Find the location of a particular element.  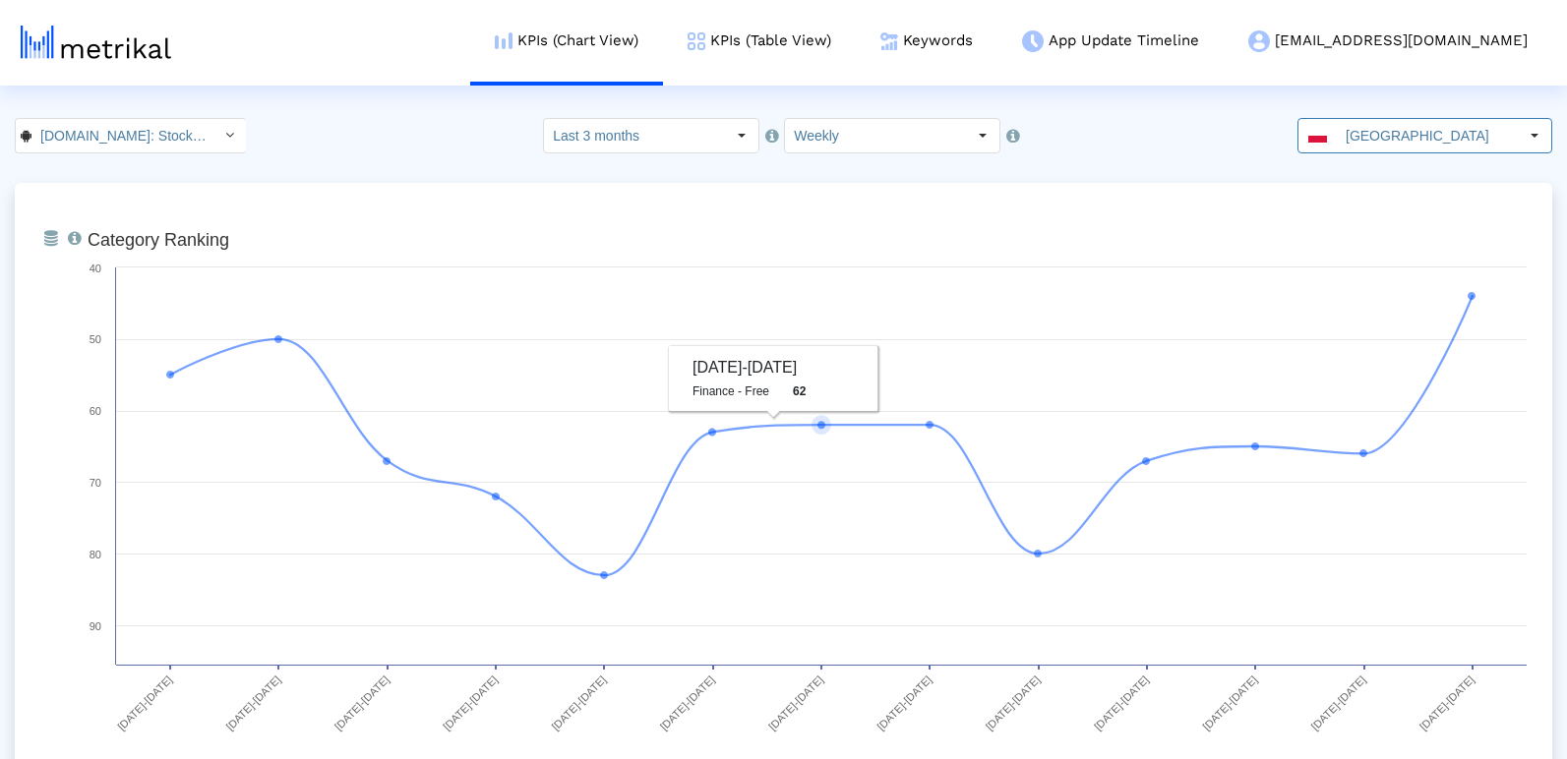

text: 90 is located at coordinates (95, 626).